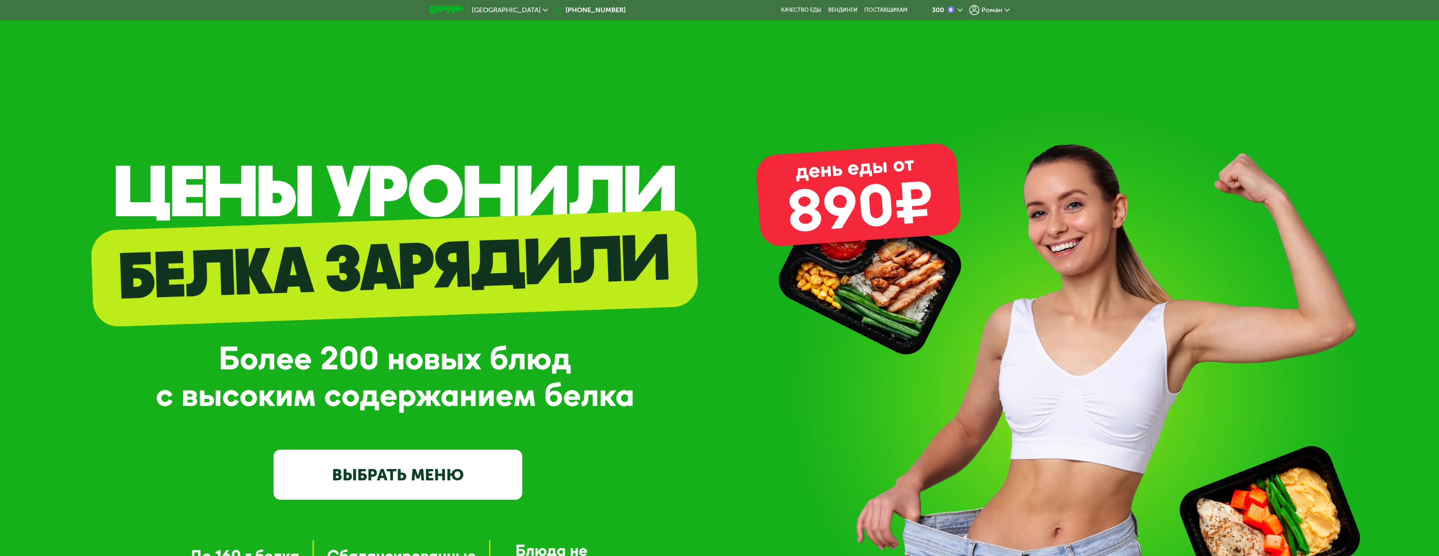  What do you see at coordinates (398, 474) in the screenshot?
I see `a: ВЫБРАТЬ МЕНЮ` at bounding box center [398, 474].